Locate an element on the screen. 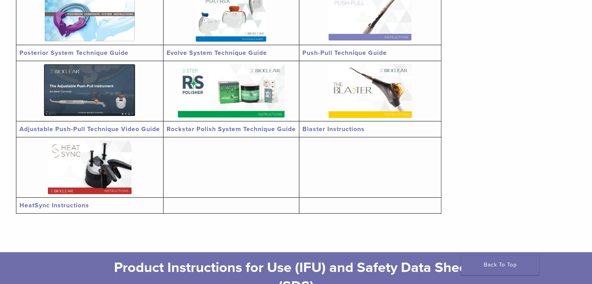 Image resolution: width=592 pixels, height=284 pixels. a: Rockstar Polish System Technique Guide is located at coordinates (231, 129).